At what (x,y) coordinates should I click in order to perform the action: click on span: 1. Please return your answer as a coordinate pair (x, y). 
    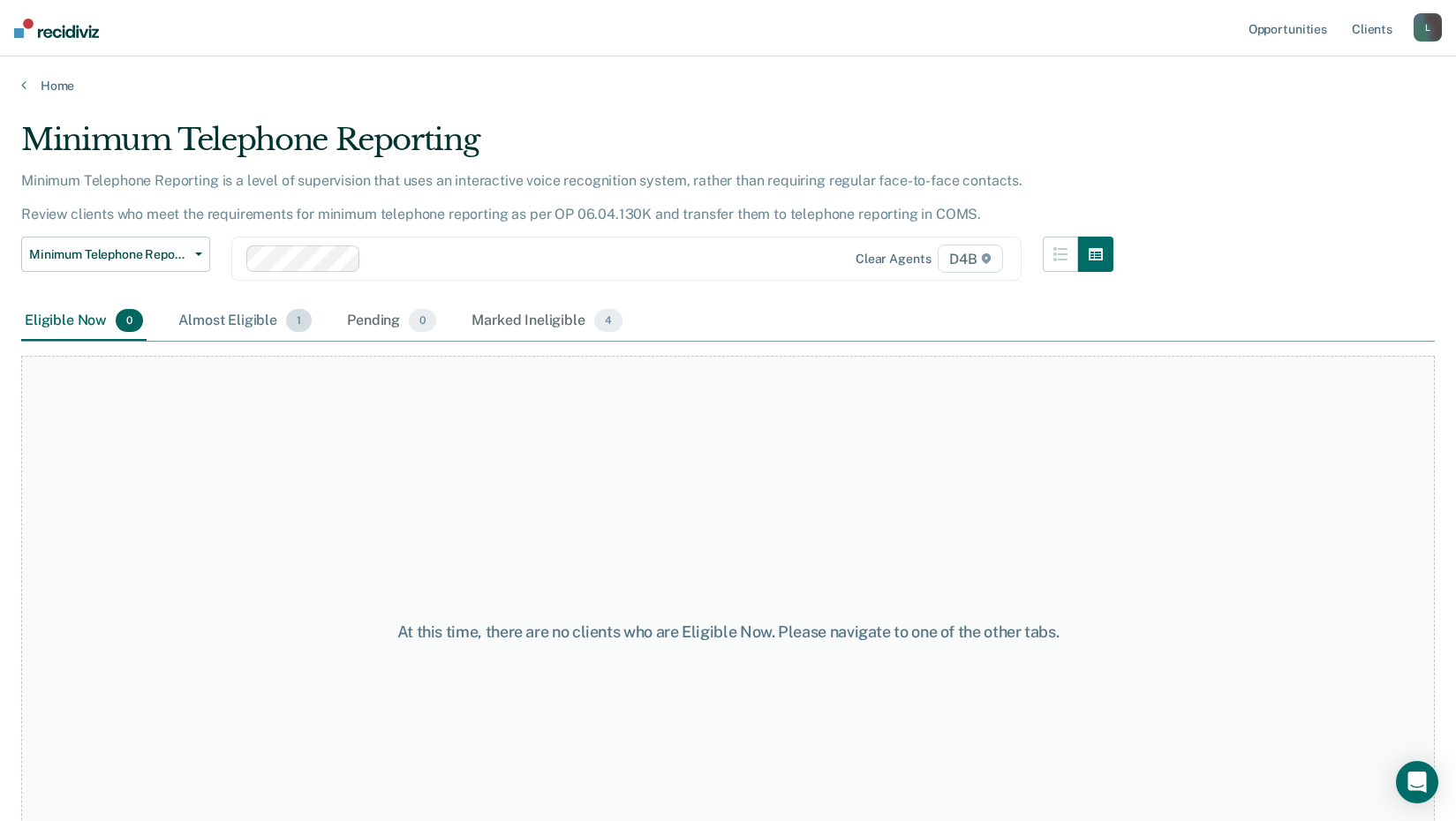
    Looking at the image, I should click on (298, 320).